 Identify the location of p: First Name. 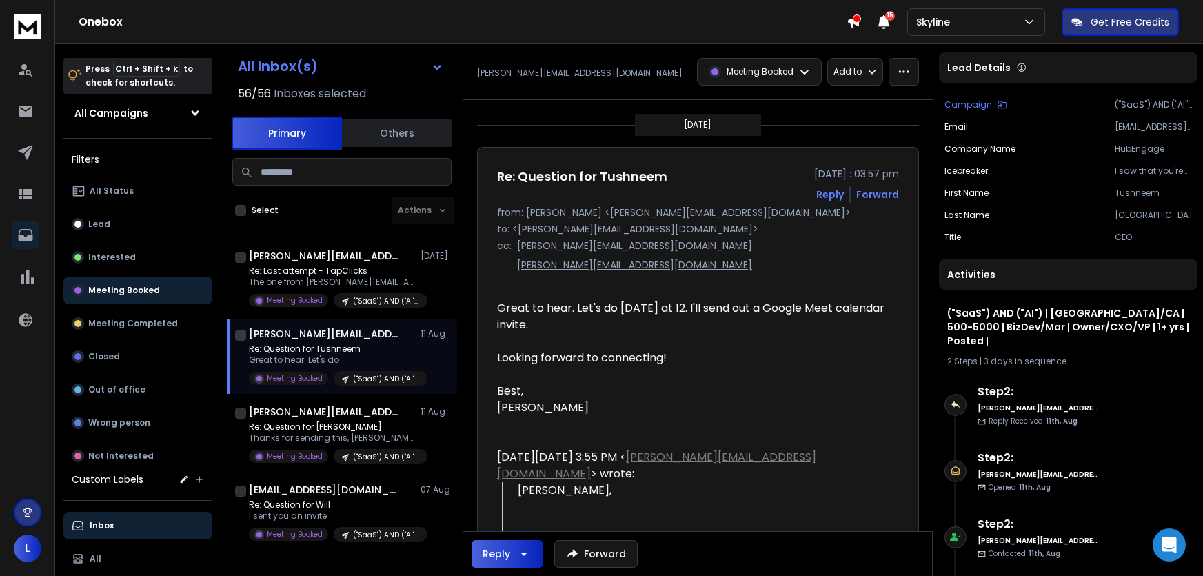
(967, 193).